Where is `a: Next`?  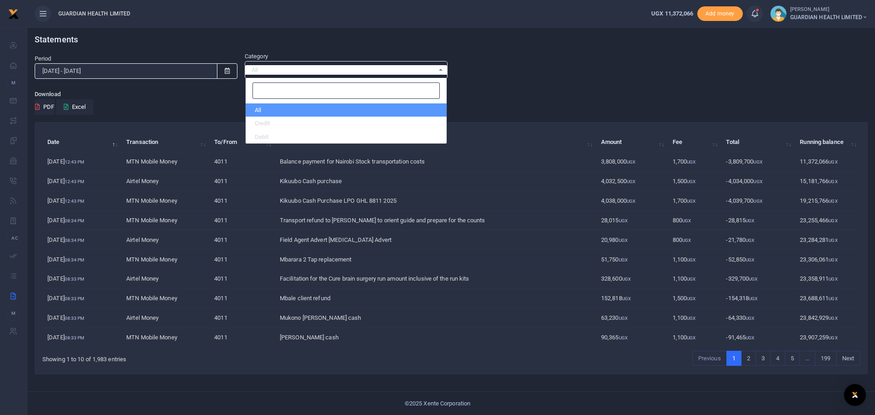 a: Next is located at coordinates (848, 359).